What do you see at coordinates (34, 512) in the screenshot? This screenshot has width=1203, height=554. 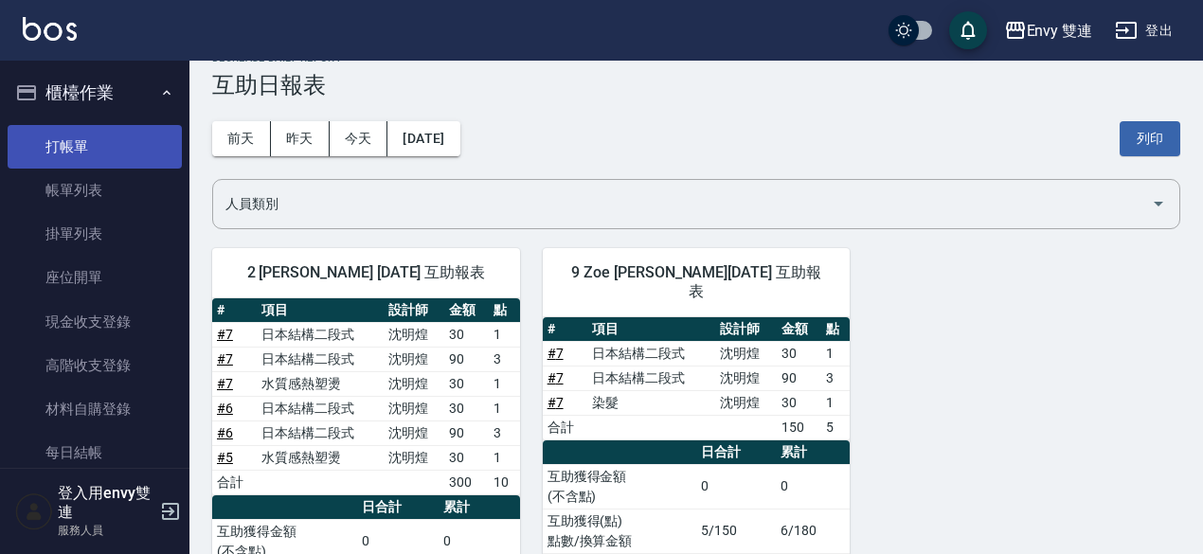 I see `img: Person` at bounding box center [34, 512].